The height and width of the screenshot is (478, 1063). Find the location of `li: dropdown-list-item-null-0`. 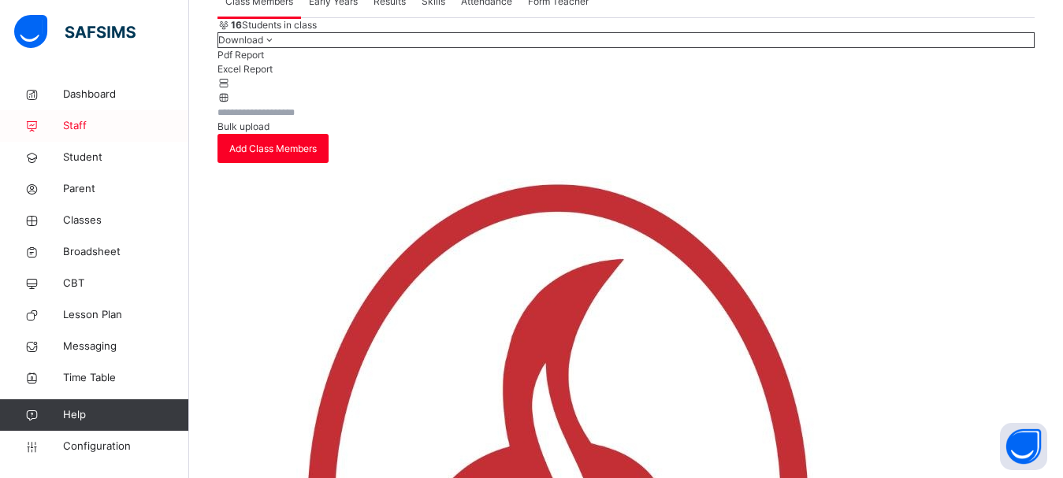

li: dropdown-list-item-null-0 is located at coordinates (626, 55).